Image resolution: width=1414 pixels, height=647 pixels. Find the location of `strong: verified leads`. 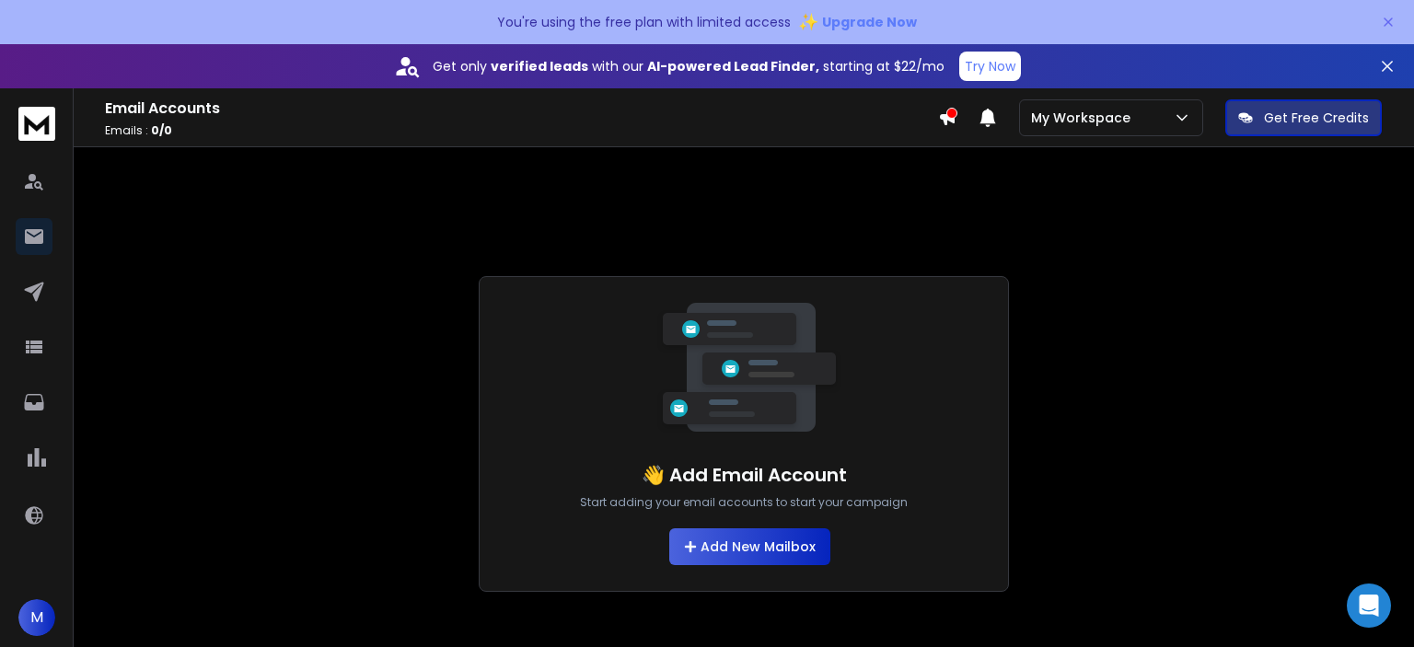

strong: verified leads is located at coordinates (539, 66).